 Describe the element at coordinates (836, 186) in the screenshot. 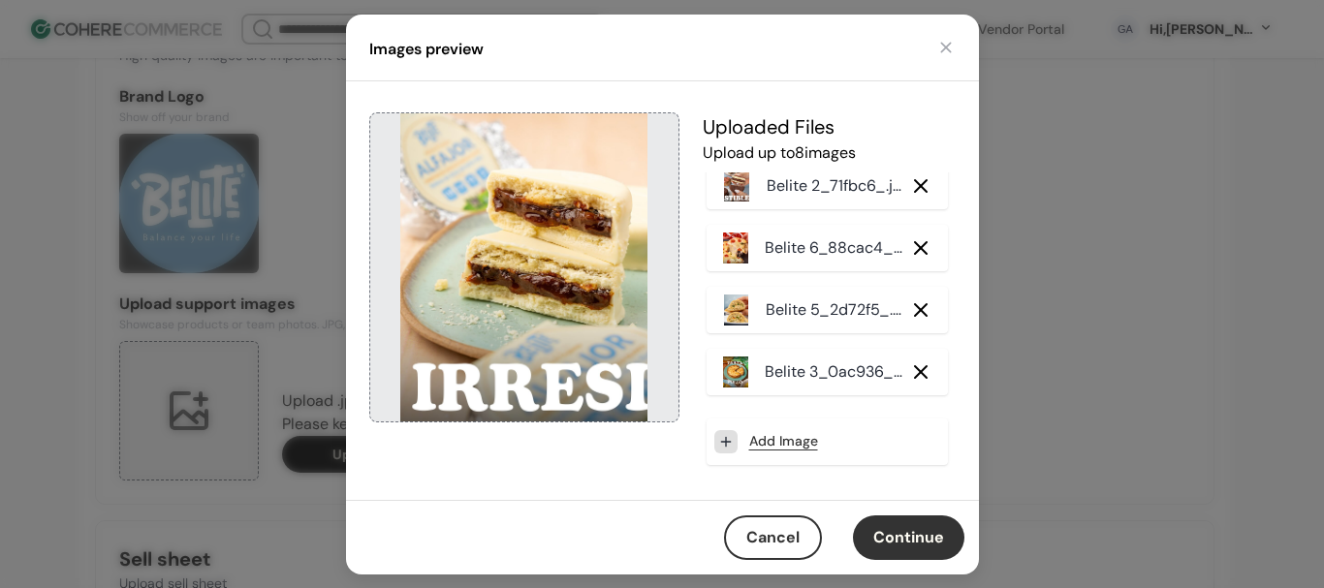

I see `p: Belite 2_71fbc6_.jpg` at that location.